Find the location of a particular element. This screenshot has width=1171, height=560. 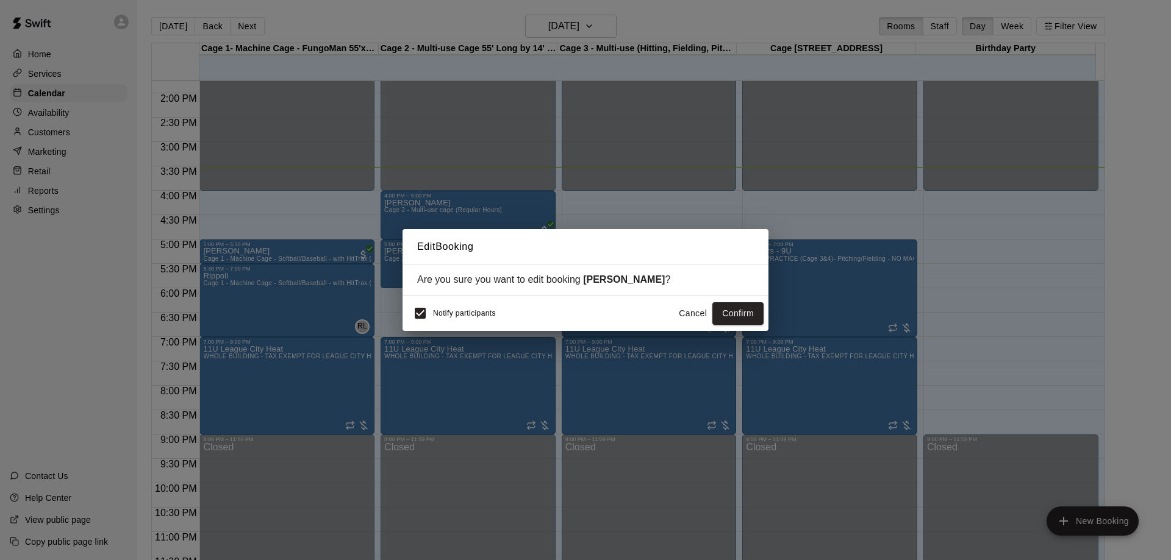

button: Cancel is located at coordinates (693, 313).